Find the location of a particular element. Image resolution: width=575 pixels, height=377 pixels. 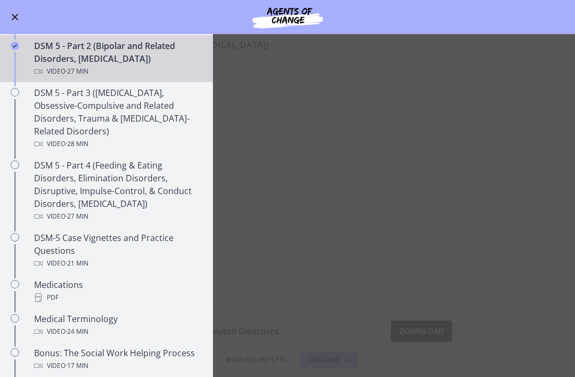

div: Medical Terminology is located at coordinates (117, 325).